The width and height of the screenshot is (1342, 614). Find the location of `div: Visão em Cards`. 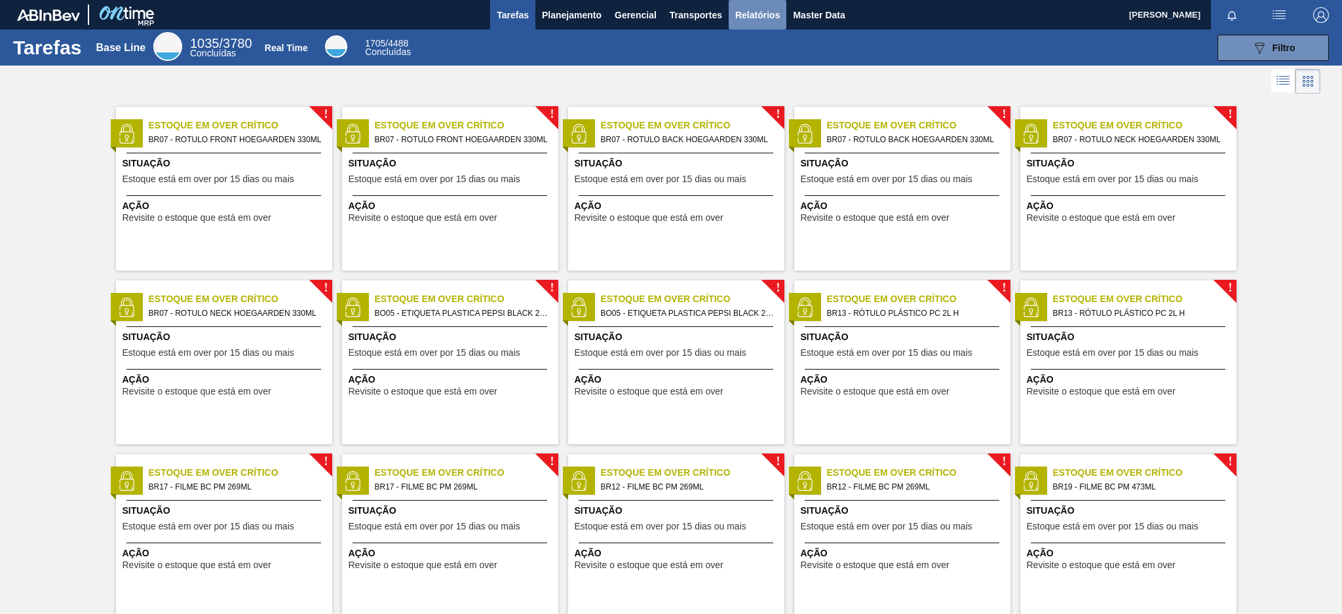

div: Visão em Cards is located at coordinates (1308, 81).